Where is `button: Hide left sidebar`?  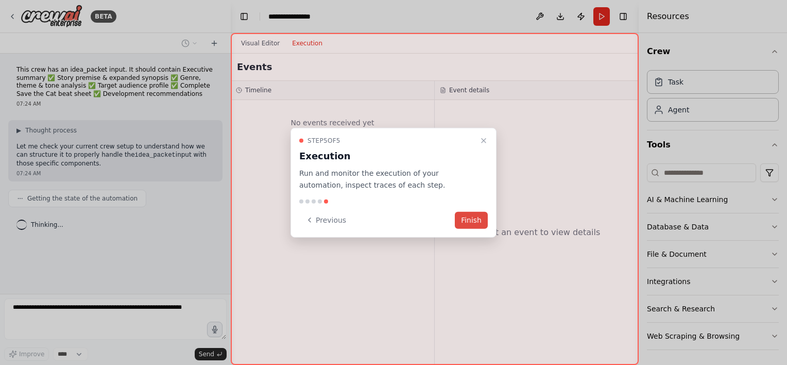
button: Hide left sidebar is located at coordinates (244, 16).